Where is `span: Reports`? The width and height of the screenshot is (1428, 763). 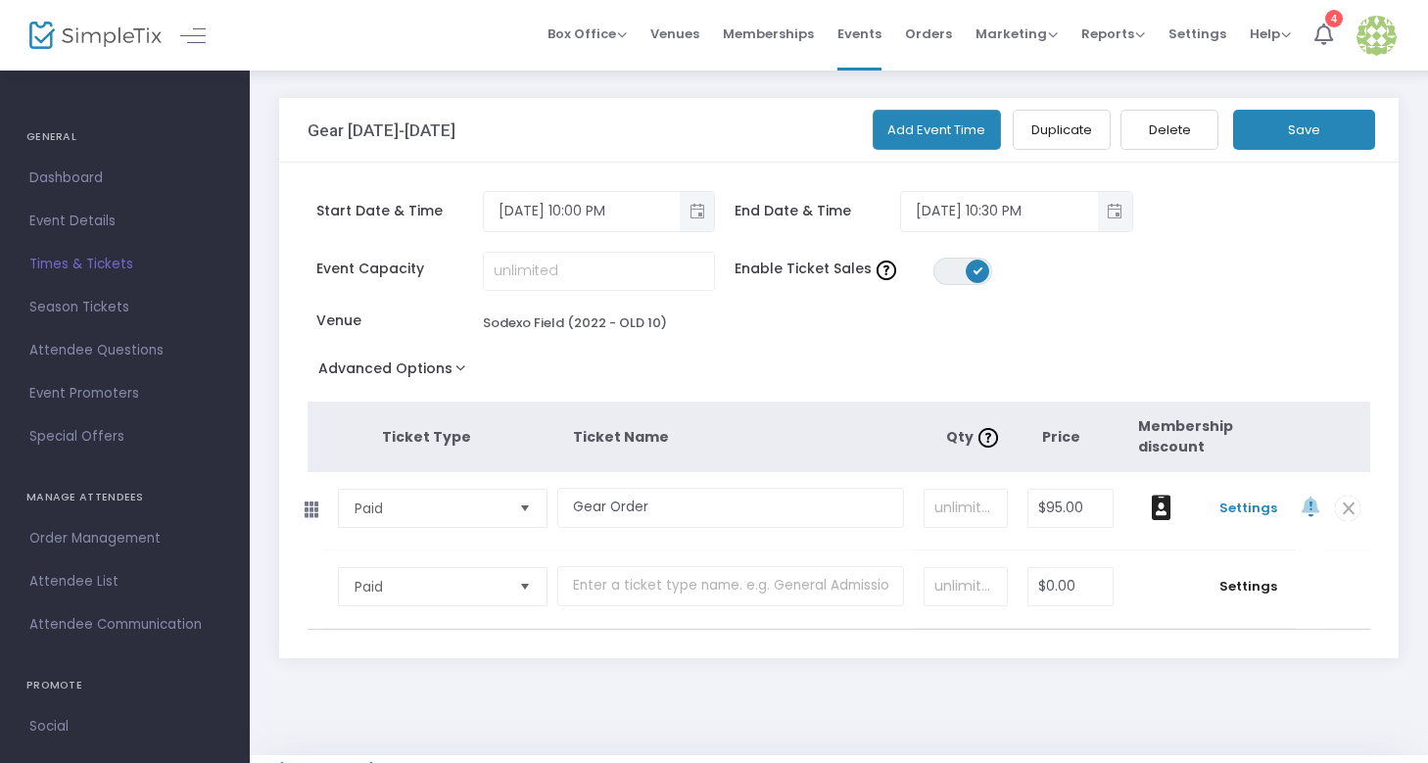
span: Reports is located at coordinates (1113, 33).